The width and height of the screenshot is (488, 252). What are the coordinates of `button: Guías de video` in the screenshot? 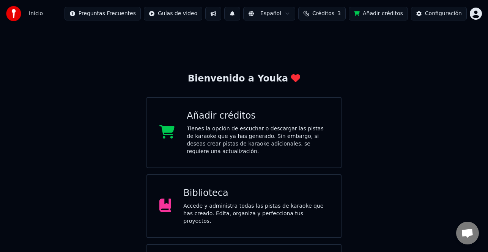 It's located at (173, 14).